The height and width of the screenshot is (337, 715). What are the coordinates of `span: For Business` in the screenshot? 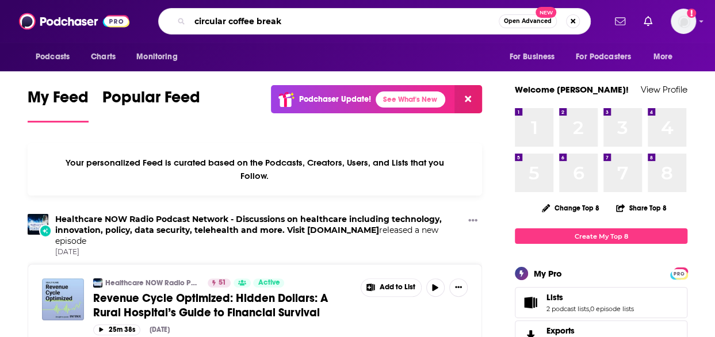 It's located at (532, 57).